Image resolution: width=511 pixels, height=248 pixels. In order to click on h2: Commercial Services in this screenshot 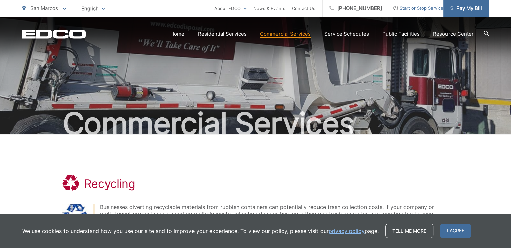, I will do `click(256, 124)`.